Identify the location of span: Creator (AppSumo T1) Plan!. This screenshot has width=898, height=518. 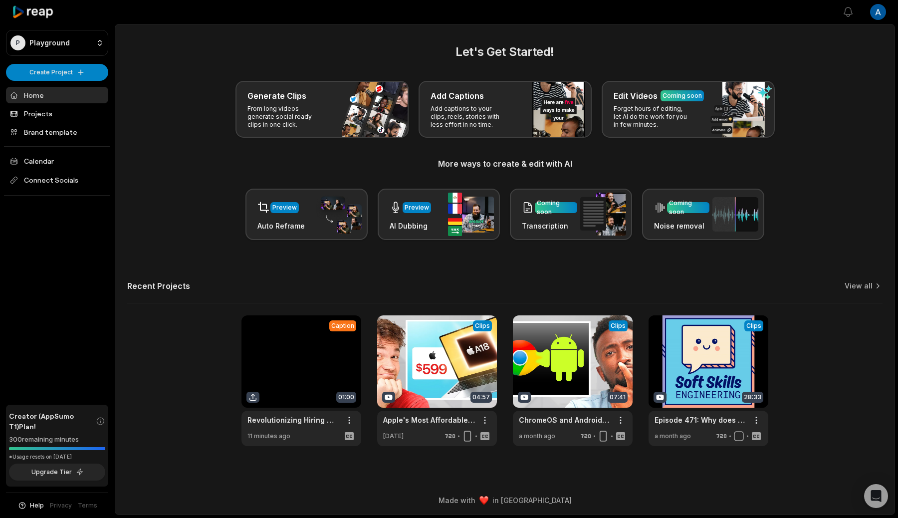
(52, 421).